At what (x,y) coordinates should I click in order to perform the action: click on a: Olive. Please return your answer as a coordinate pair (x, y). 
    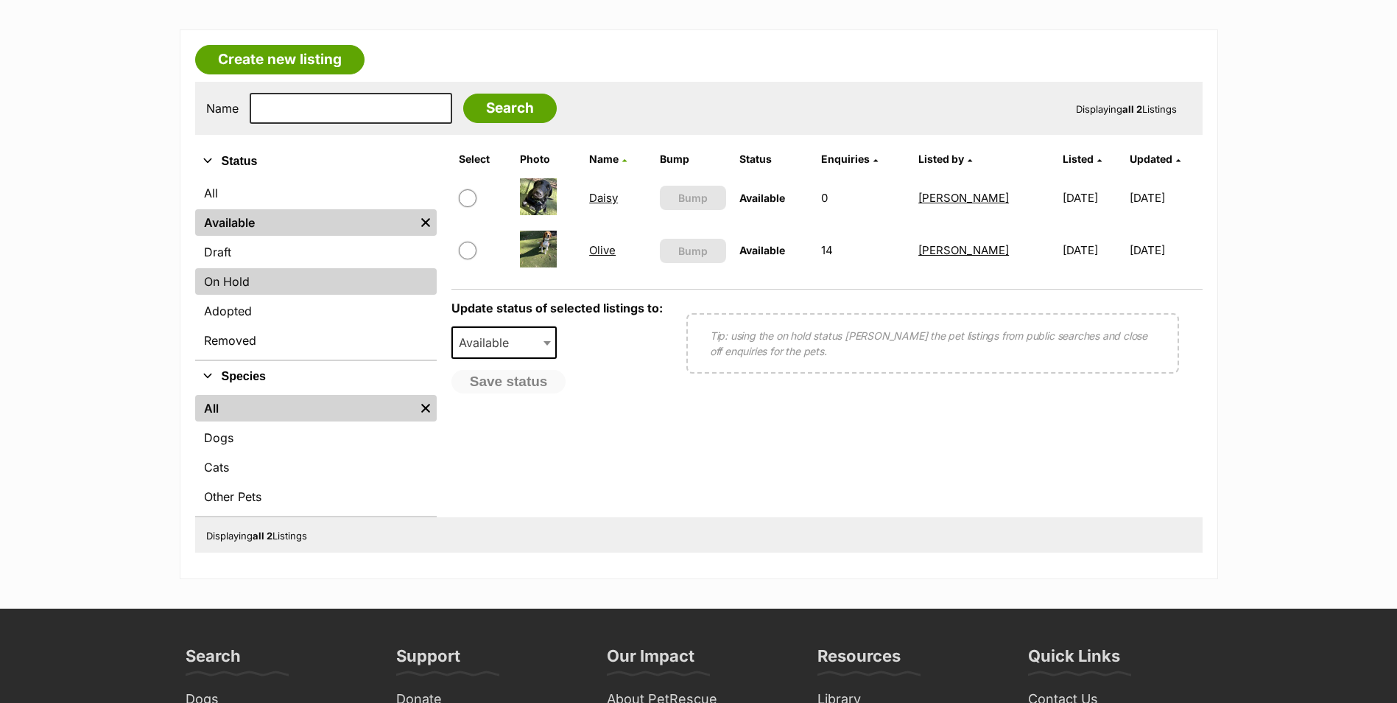
    Looking at the image, I should click on (602, 250).